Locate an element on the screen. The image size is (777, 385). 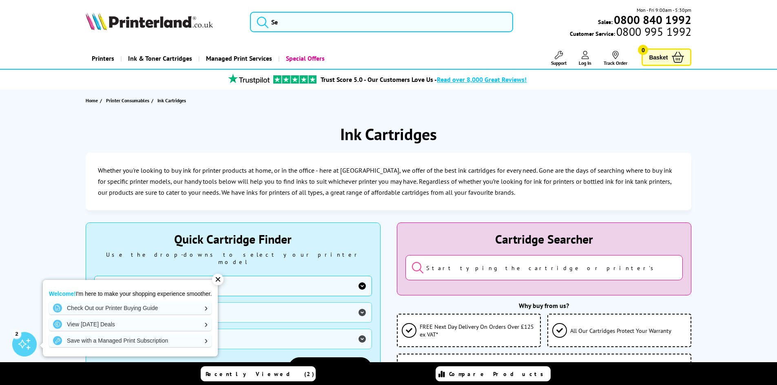
a: Printer Consumables is located at coordinates (128, 100).